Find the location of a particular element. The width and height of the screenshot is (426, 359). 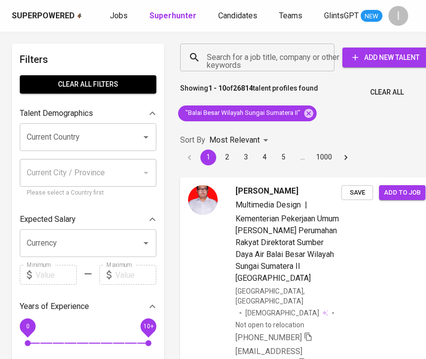

span: Teams is located at coordinates (290, 15).